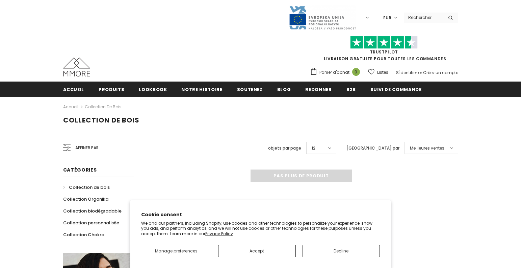 This screenshot has height=268, width=521. I want to click on span: Listes, so click(383, 72).